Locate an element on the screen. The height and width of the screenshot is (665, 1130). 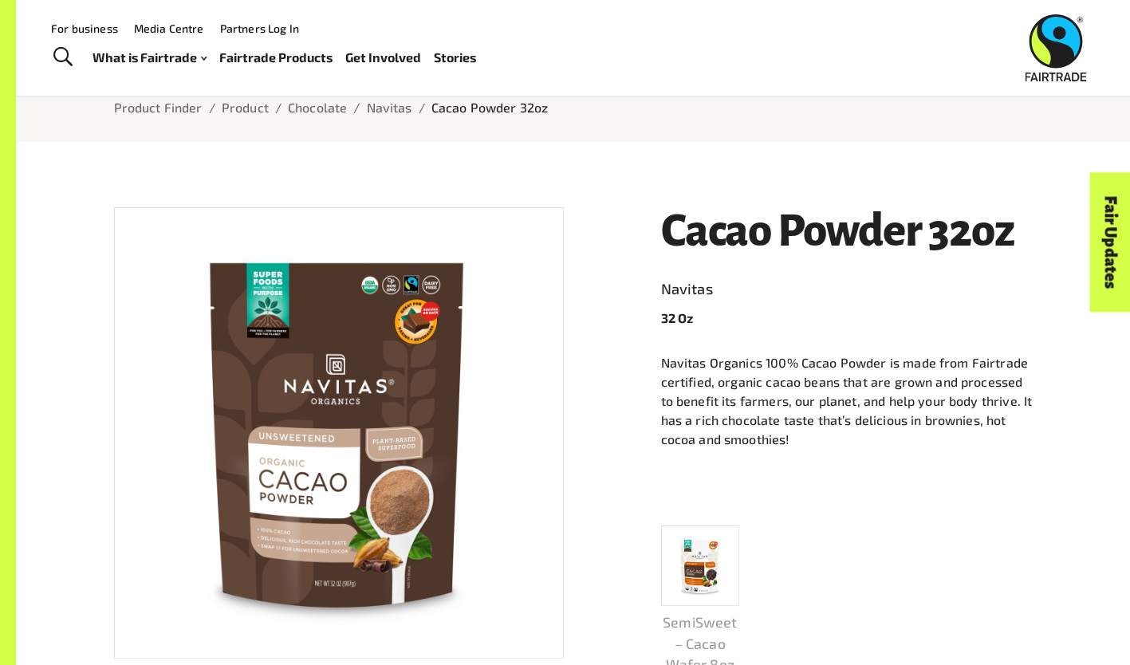
a: Partners Log In is located at coordinates (259, 28).